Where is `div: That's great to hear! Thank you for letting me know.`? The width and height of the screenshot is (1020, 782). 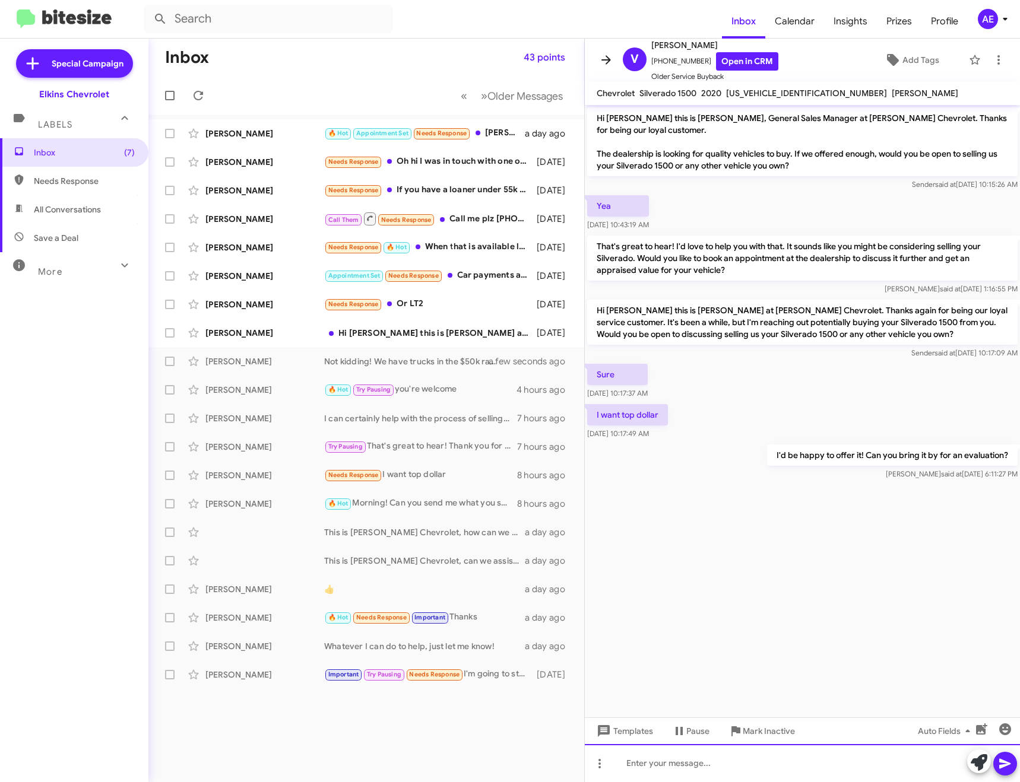
div: That's great to hear! Thank you for letting me know. is located at coordinates (420, 446).